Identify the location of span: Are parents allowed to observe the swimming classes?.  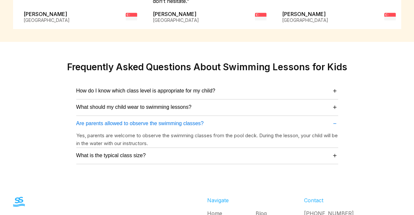
(140, 124).